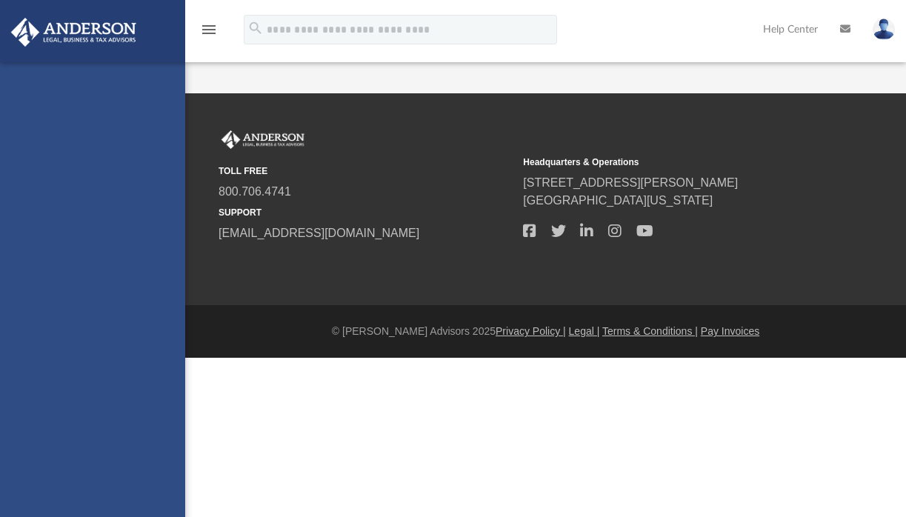  I want to click on a: Privacy Policy |, so click(530, 331).